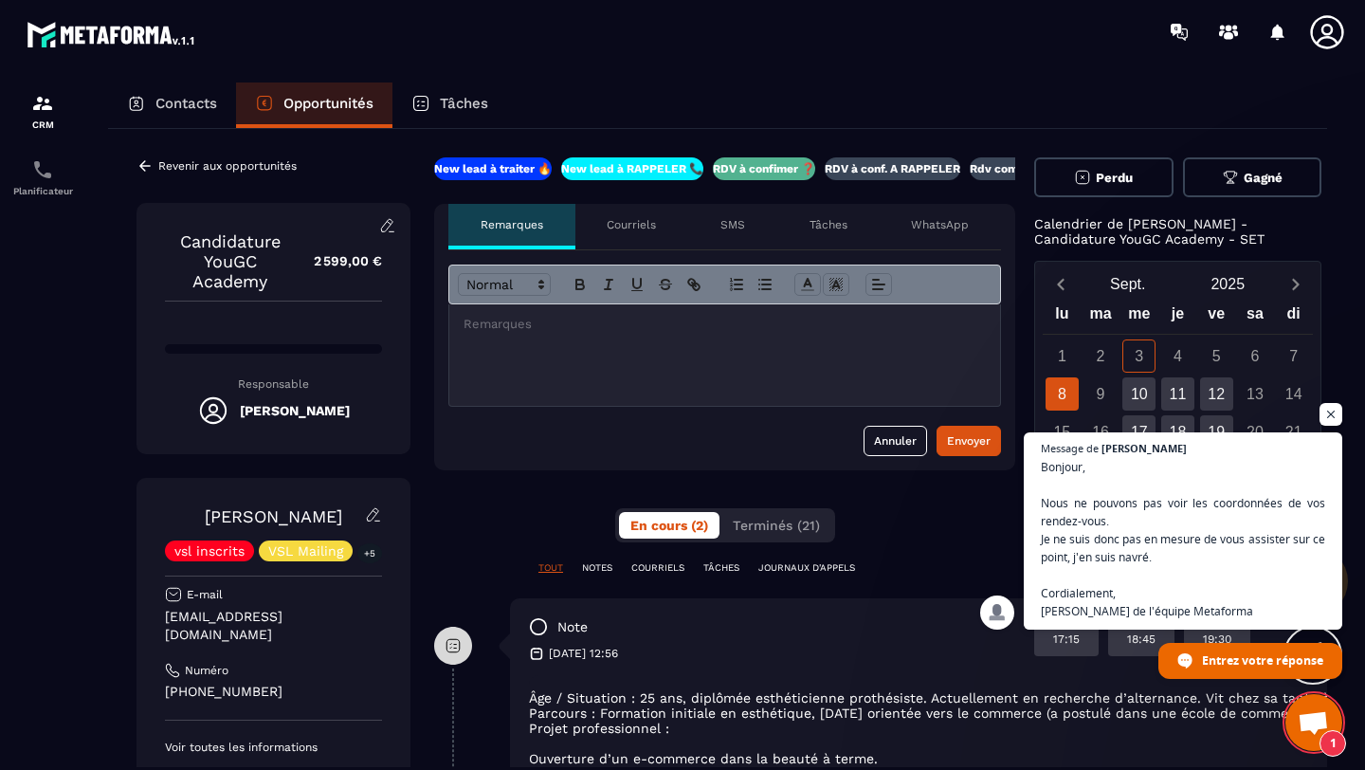  Describe the element at coordinates (1177, 412) in the screenshot. I see `div: Calendar wrapper` at that location.